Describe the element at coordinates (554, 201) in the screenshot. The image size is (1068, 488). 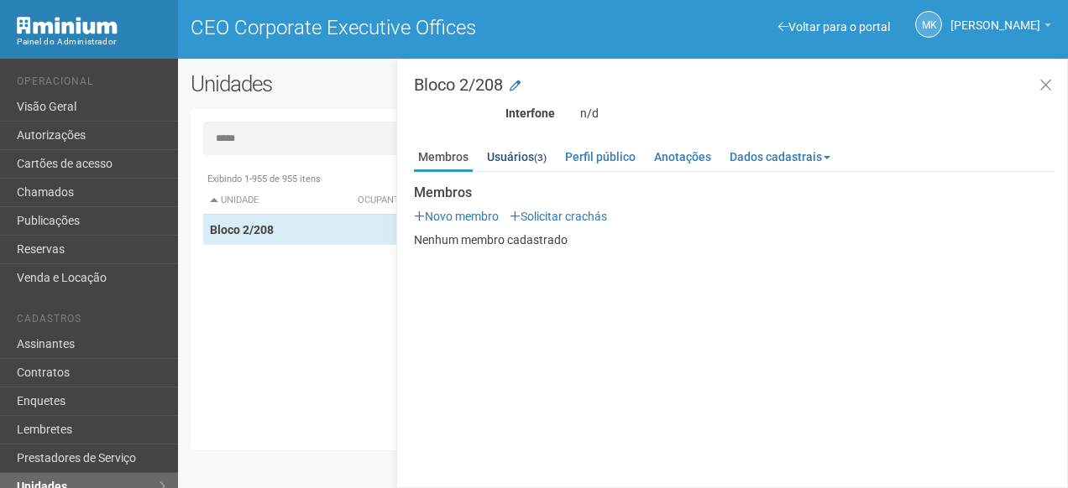
I see `th: Ocupante: activate to sort column ascending` at that location.